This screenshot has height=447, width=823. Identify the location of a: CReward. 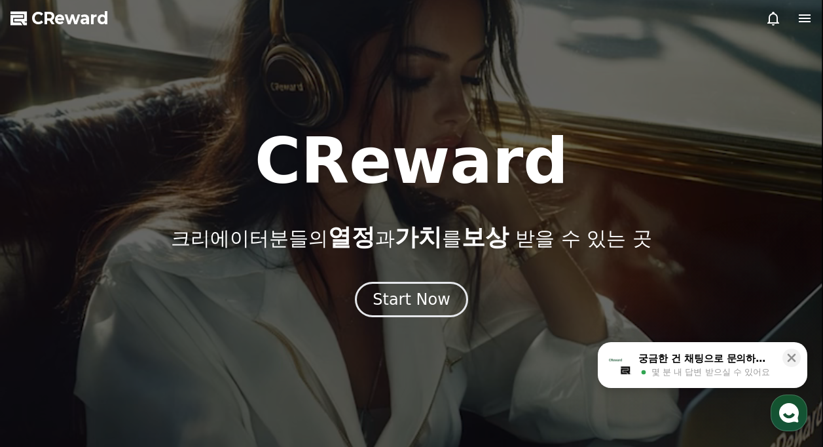
(60, 18).